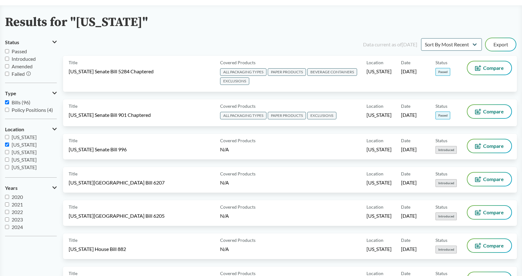 Image resolution: width=522 pixels, height=276 pixels. I want to click on span: 2023, so click(17, 219).